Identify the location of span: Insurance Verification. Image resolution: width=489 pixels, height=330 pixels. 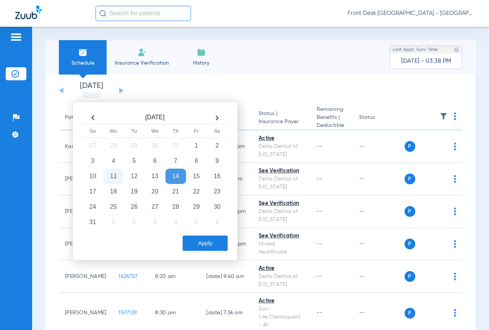
(142, 63).